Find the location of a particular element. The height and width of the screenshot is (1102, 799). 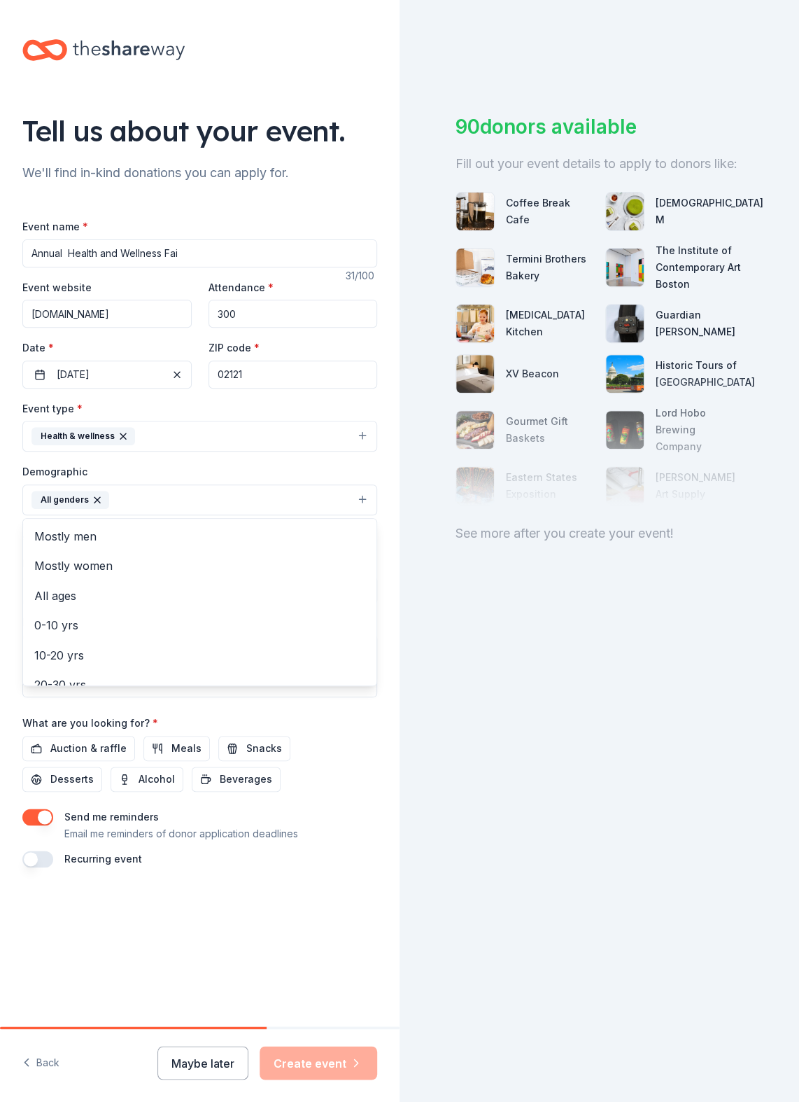

span: Mostly women is located at coordinates (200, 566).